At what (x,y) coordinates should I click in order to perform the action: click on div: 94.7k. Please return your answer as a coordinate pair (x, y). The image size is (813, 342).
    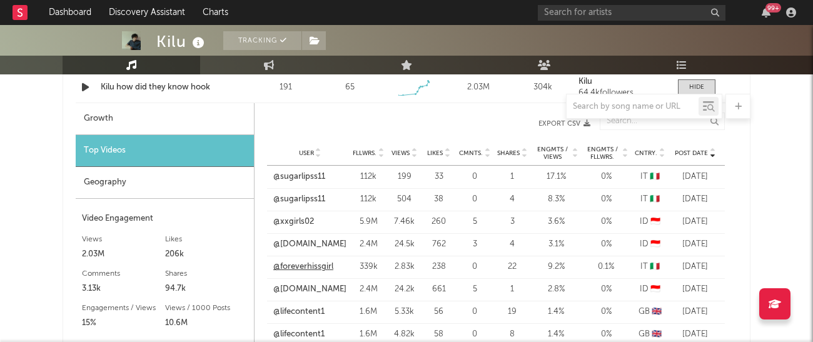
    Looking at the image, I should click on (206, 289).